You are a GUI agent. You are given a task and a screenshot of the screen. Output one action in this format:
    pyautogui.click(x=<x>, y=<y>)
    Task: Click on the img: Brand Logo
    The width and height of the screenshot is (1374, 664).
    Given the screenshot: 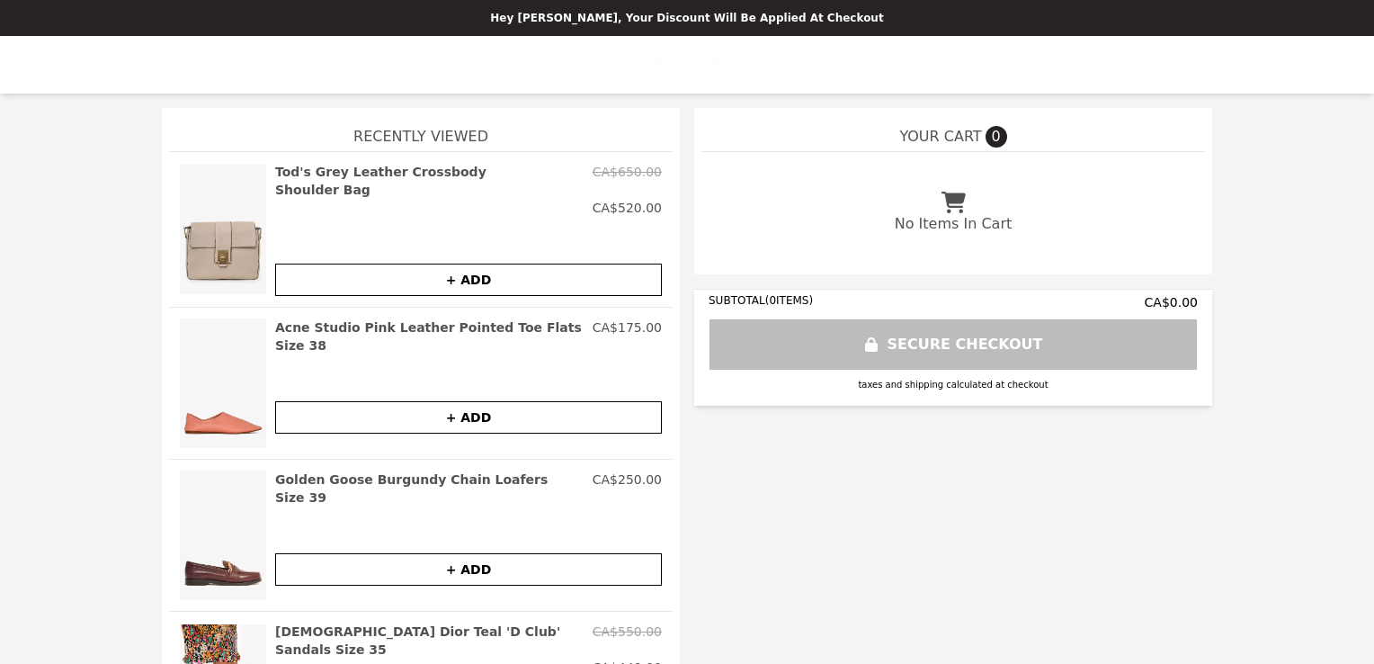 What is the action you would take?
    pyautogui.click(x=686, y=65)
    